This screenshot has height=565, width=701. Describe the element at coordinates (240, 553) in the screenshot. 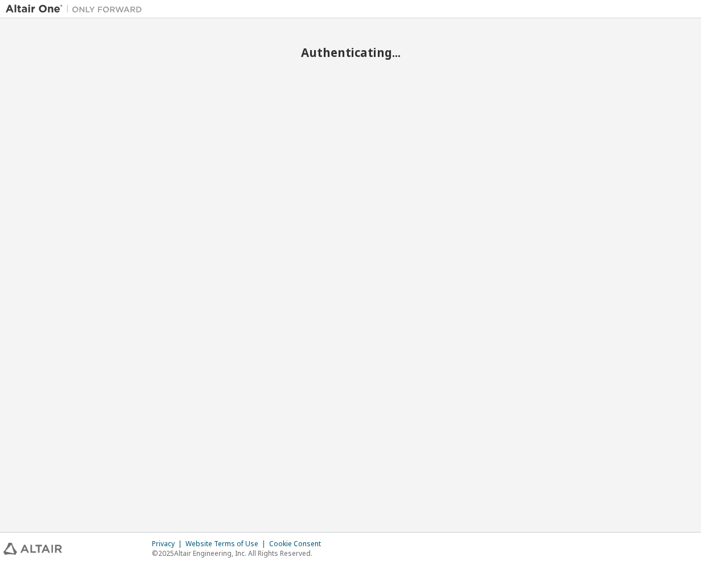

I see `p: © 2025 Altair Engineering, Inc. All Rights Reserved.` at that location.